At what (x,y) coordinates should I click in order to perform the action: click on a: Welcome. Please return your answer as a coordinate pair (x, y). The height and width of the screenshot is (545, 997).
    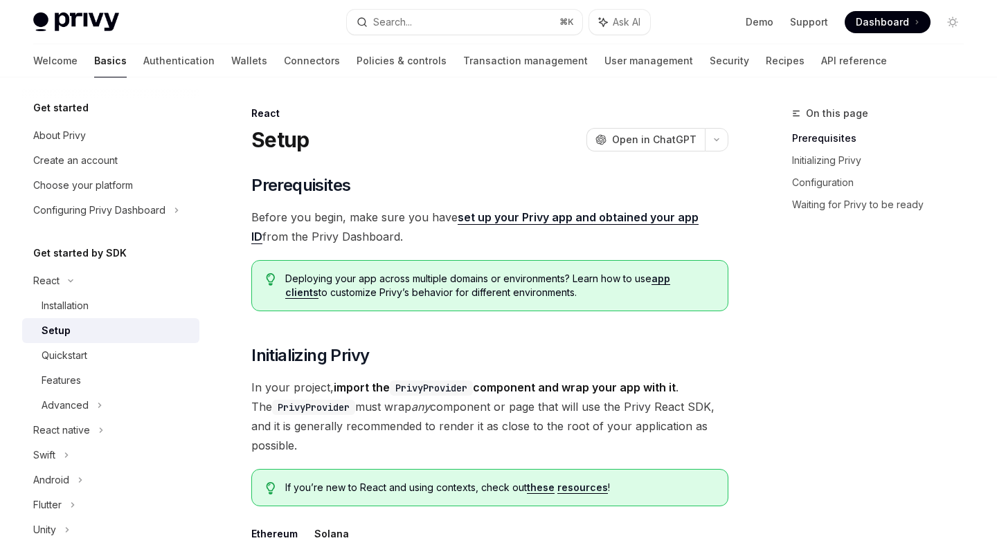
    Looking at the image, I should click on (55, 61).